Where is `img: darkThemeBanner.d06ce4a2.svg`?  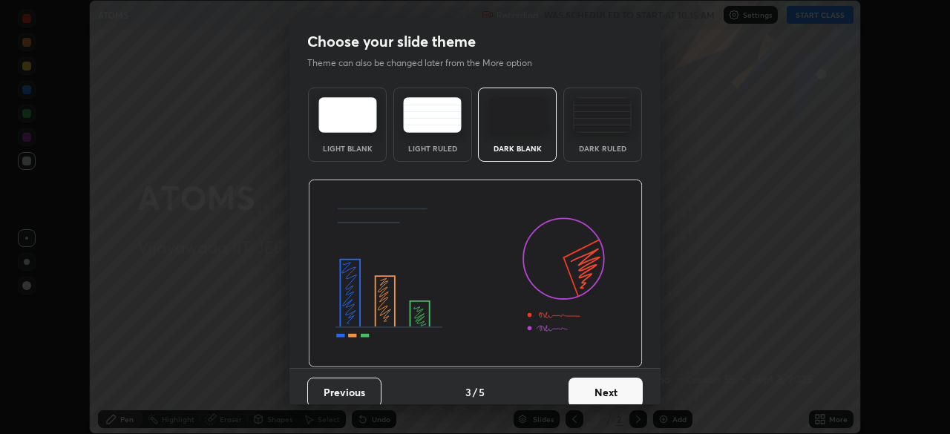 img: darkThemeBanner.d06ce4a2.svg is located at coordinates (475, 274).